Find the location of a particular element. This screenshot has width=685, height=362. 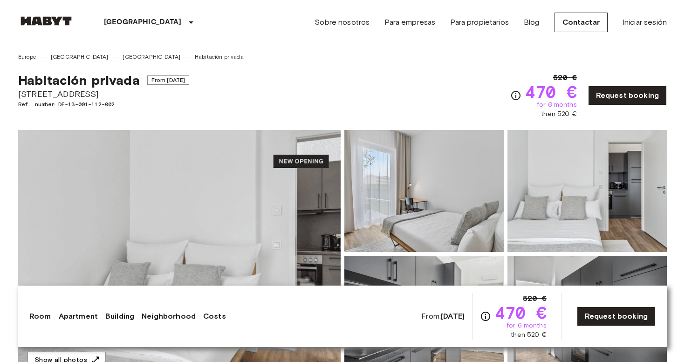

a: Habitación privada is located at coordinates (219, 57).